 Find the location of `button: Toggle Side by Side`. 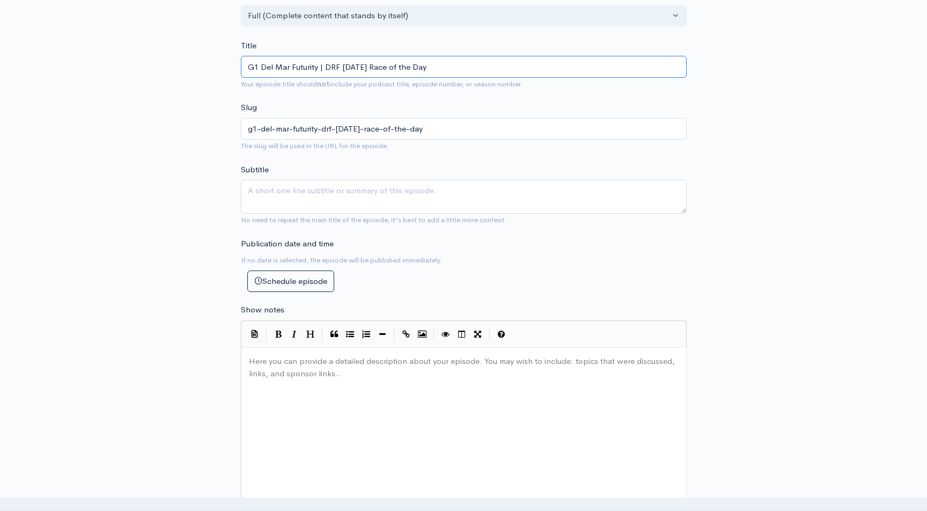

button: Toggle Side by Side is located at coordinates (462, 334).